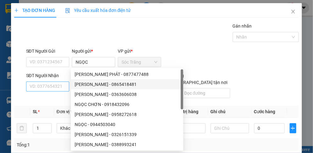 This screenshot has width=313, height=153. I want to click on span: Giá trị hàng, so click(186, 112).